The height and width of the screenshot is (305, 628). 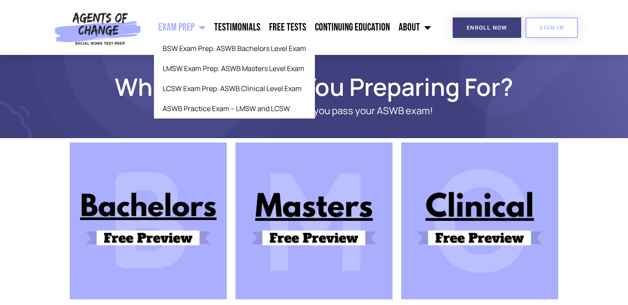 I want to click on a: About, so click(x=415, y=27).